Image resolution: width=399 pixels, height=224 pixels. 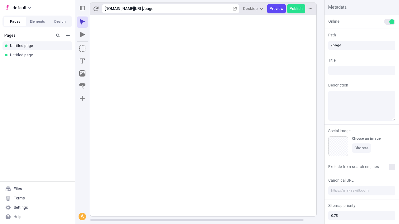 What do you see at coordinates (15, 22) in the screenshot?
I see `button: Pages` at bounding box center [15, 22].